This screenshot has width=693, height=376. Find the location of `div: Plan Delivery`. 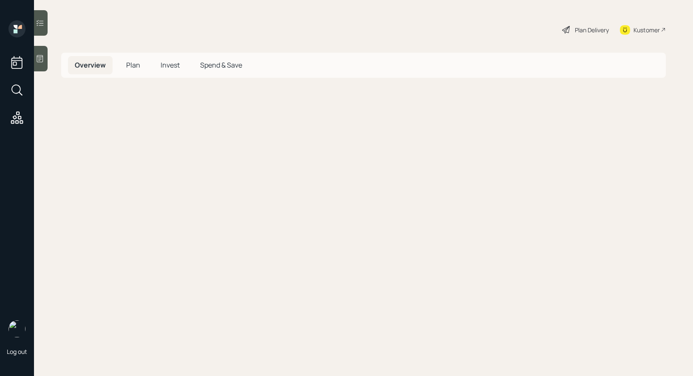

div: Plan Delivery is located at coordinates (592, 30).